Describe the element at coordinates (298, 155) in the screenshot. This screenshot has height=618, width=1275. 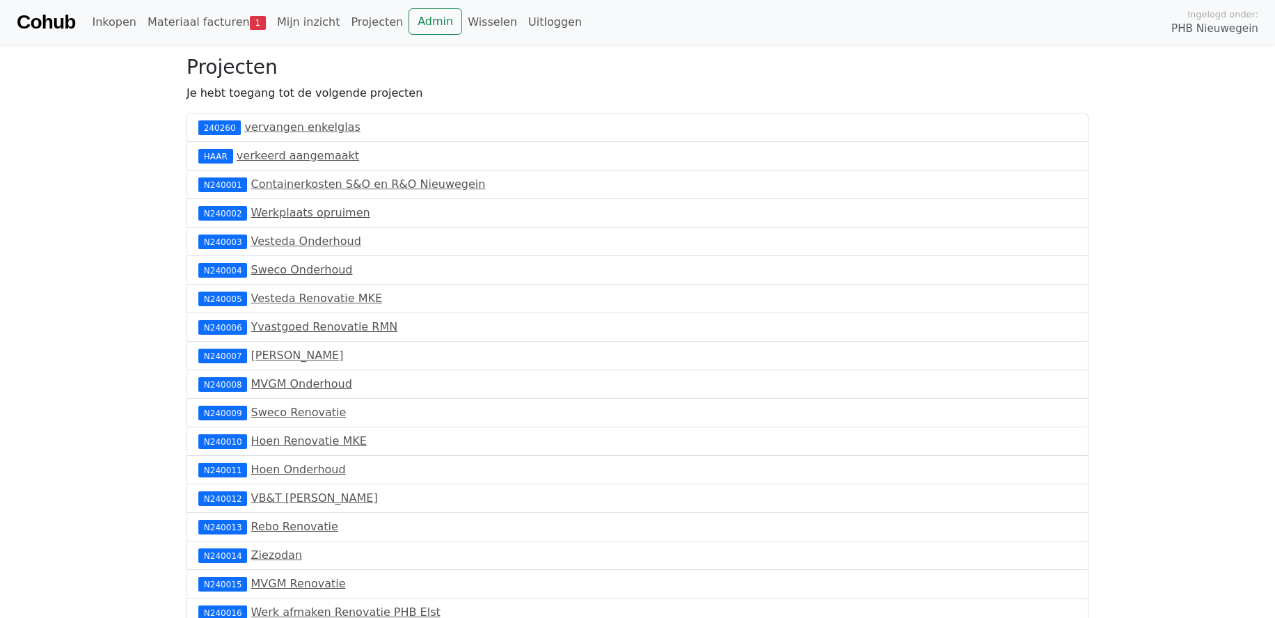
I see `a: verkeerd aangemaakt` at that location.